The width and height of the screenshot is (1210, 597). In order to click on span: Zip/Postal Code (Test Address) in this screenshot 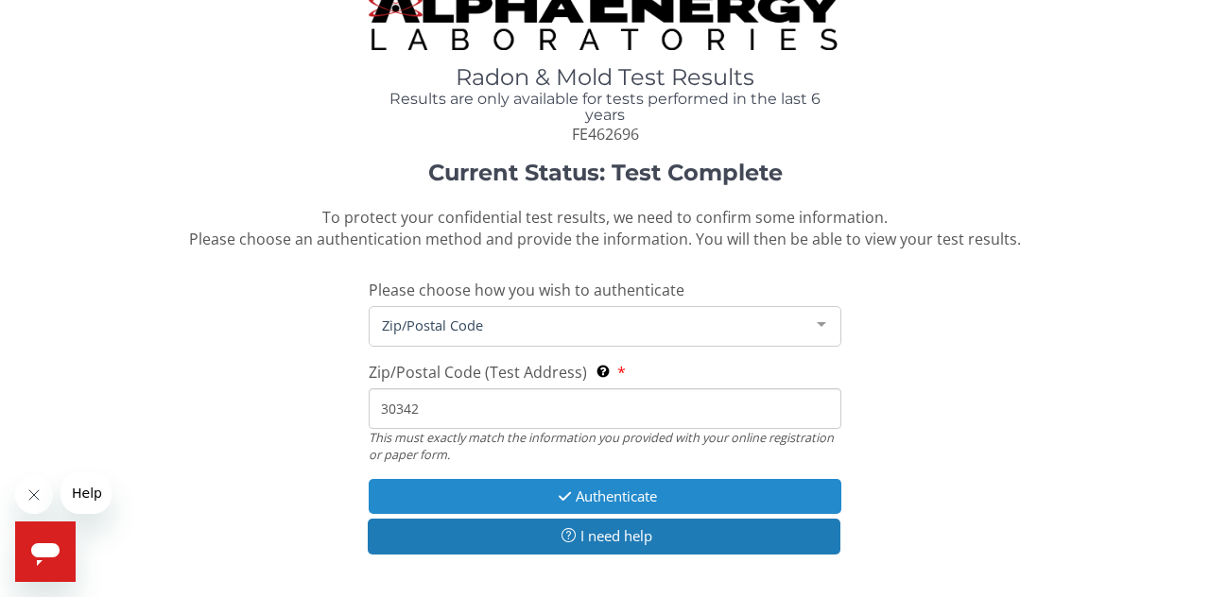, I will do `click(477, 372)`.